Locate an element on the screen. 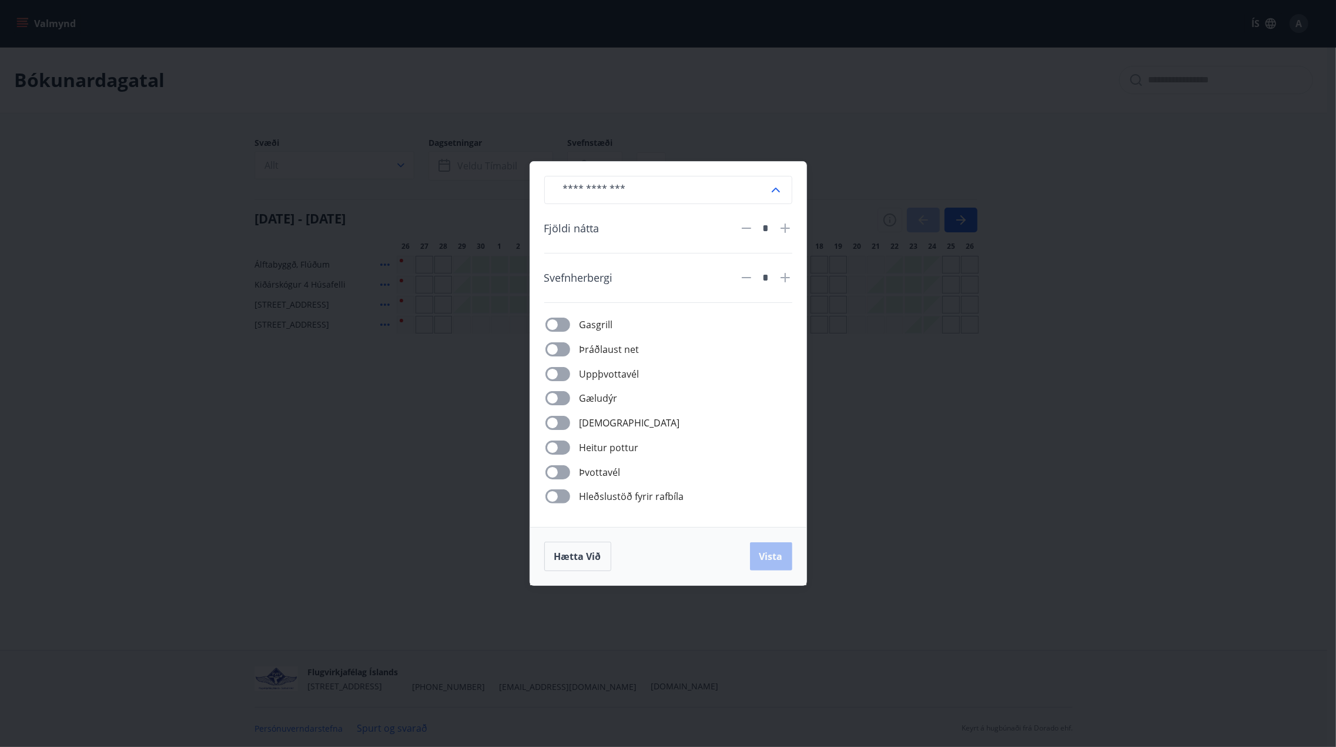  button: Hætta við is located at coordinates (578, 556).